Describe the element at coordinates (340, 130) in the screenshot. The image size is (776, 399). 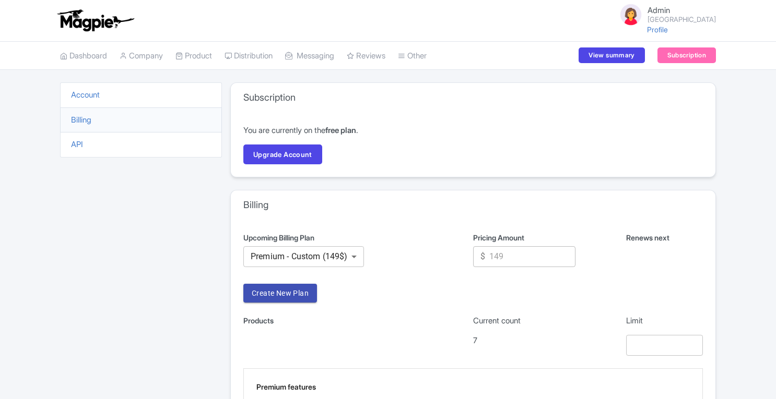
I see `strong: free plan` at that location.